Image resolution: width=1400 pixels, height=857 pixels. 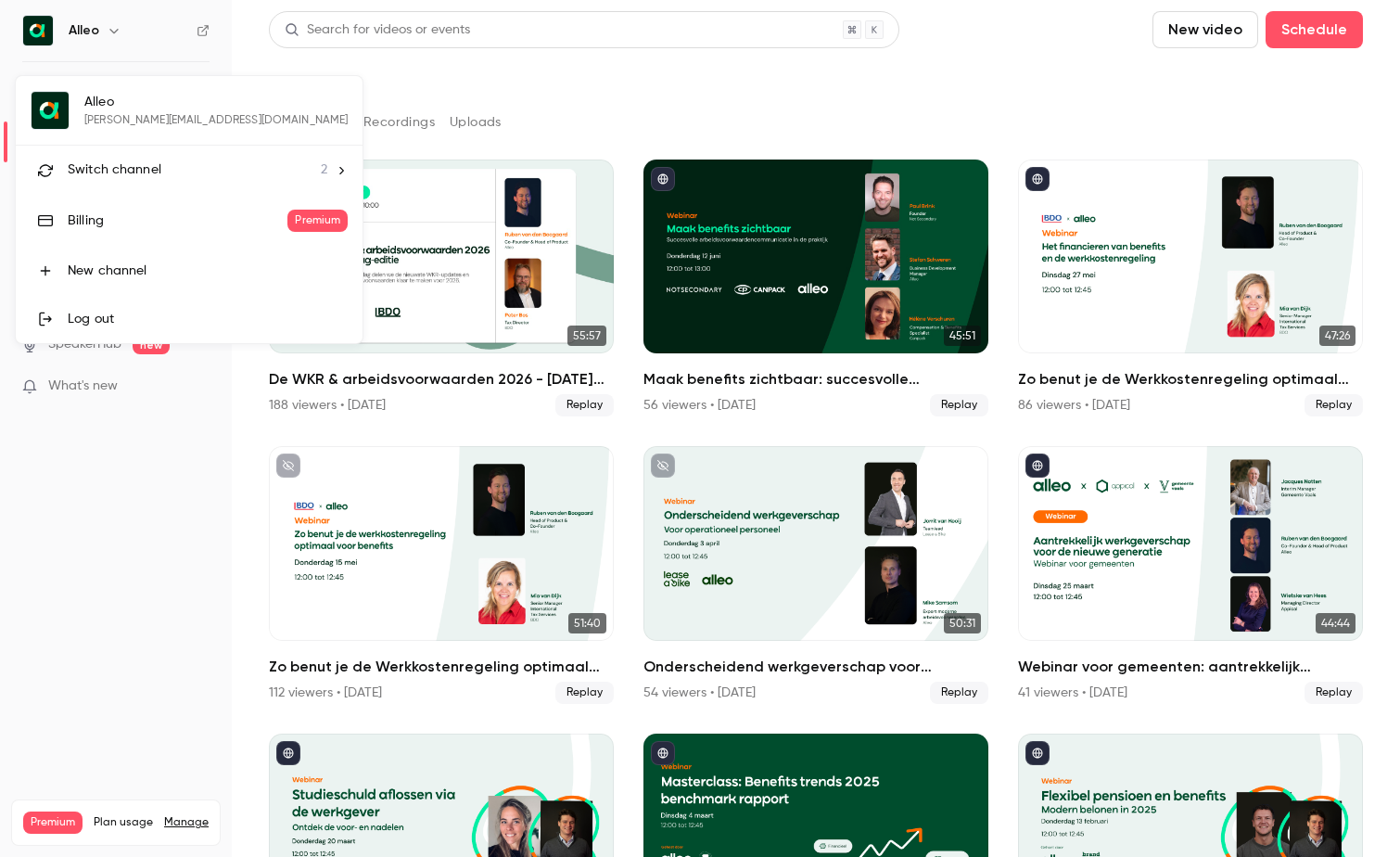 I want to click on div: Billing, so click(x=177, y=221).